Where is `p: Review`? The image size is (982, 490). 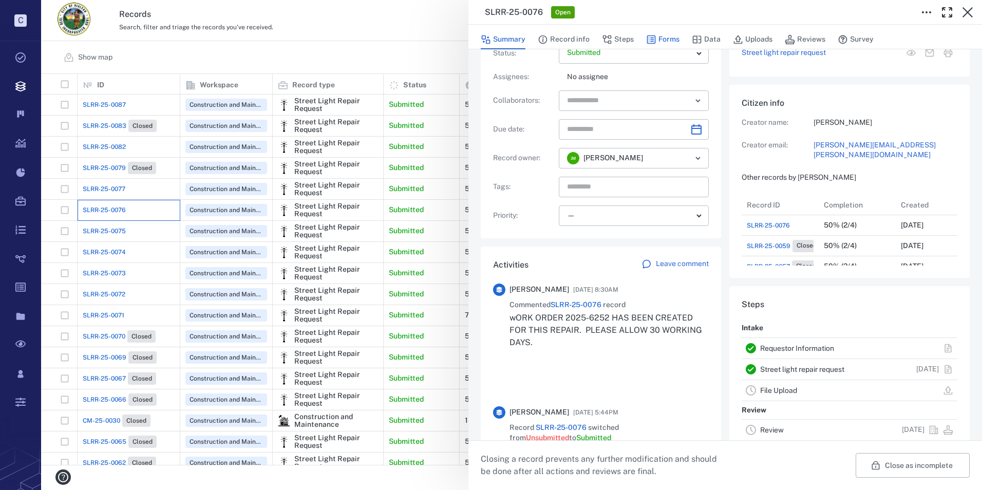 p: Review is located at coordinates (754, 411).